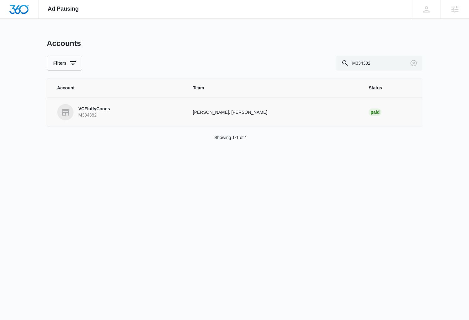  I want to click on button: Clear, so click(413, 63).